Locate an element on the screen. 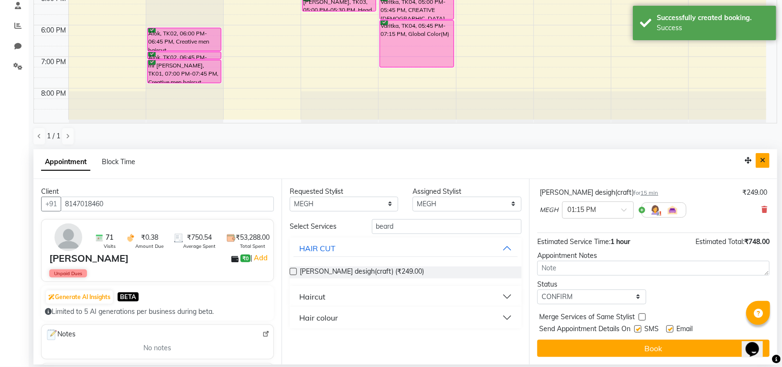 The width and height of the screenshot is (782, 367). div: Alok, TK02, 06:00 PM-06:45 PM, Creative men haircut is located at coordinates (184, 39).